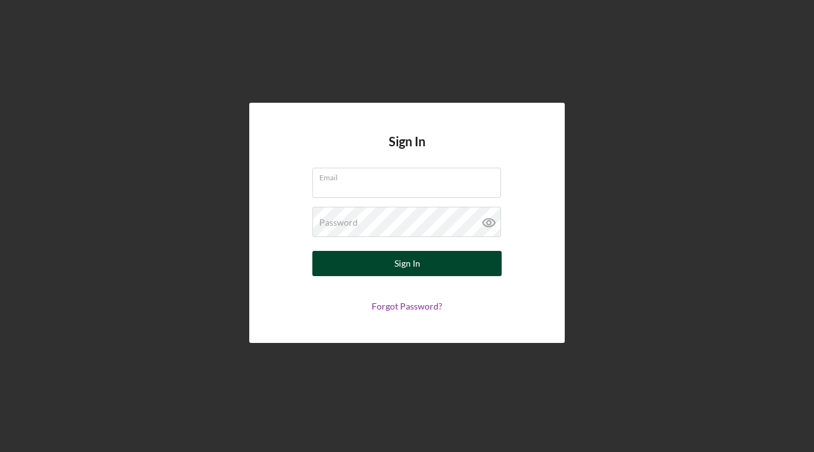  What do you see at coordinates (407, 151) in the screenshot?
I see `h4: Sign In` at bounding box center [407, 151].